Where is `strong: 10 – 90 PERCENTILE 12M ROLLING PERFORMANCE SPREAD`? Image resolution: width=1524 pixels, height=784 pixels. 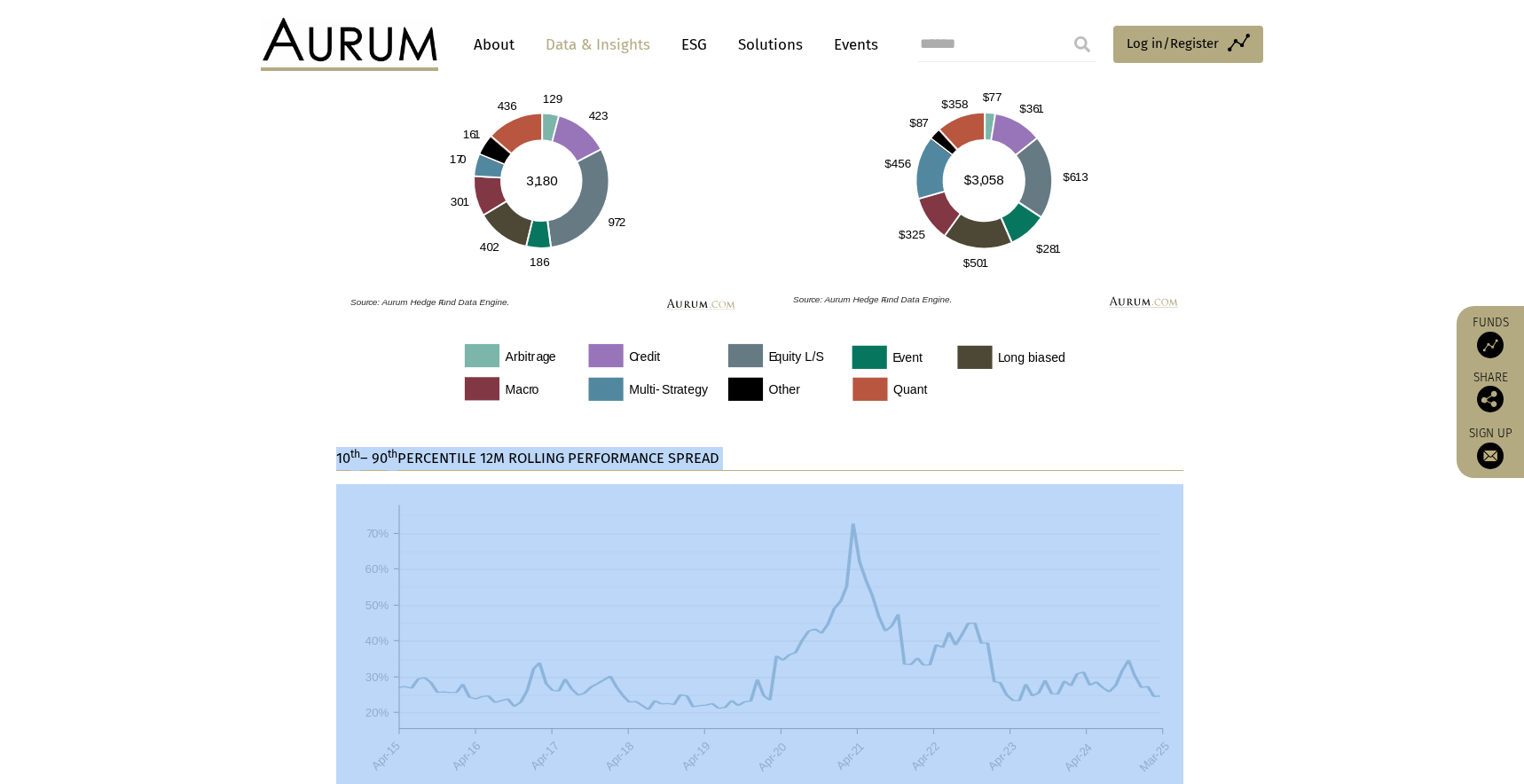 strong: 10 – 90 PERCENTILE 12M ROLLING PERFORMANCE SPREAD is located at coordinates (528, 457).